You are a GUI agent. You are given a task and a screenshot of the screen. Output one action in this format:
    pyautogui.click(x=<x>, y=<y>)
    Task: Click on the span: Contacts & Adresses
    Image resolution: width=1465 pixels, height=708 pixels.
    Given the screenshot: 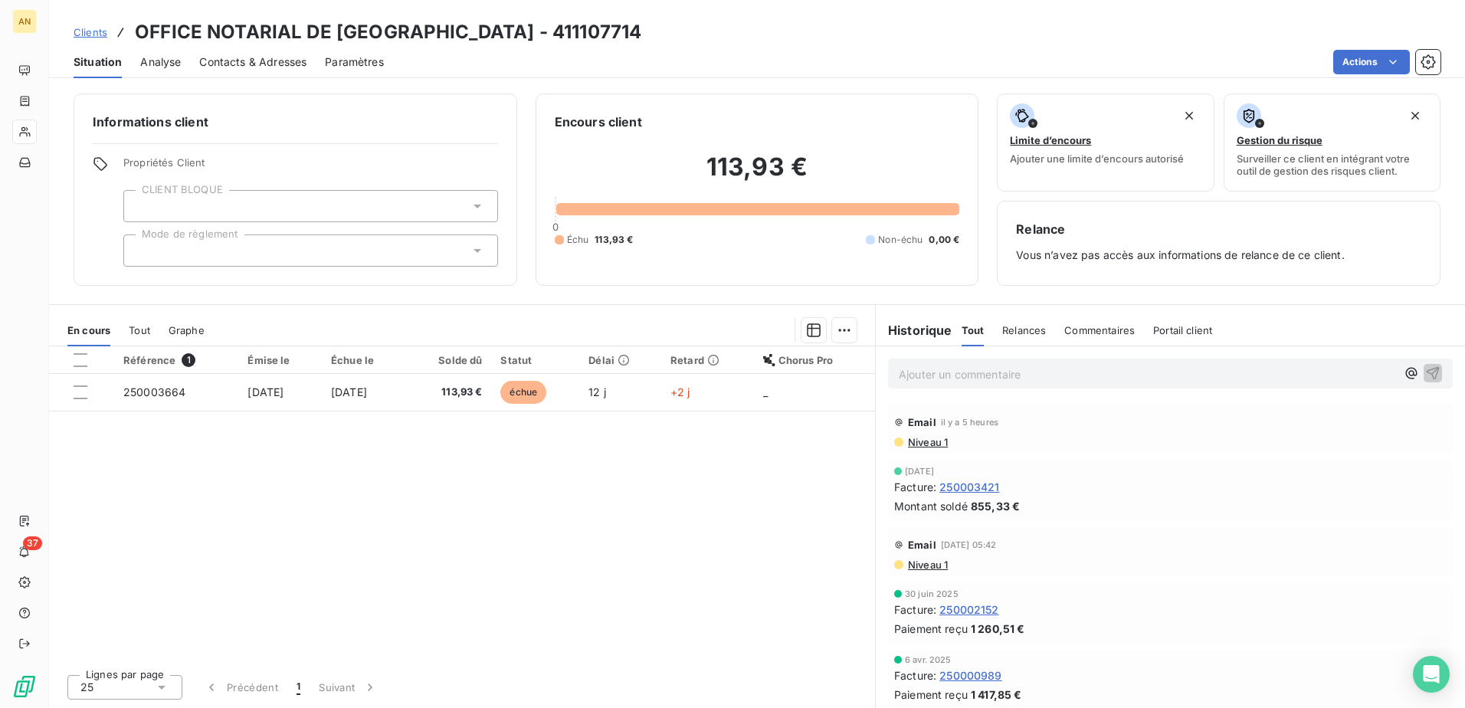 What is the action you would take?
    pyautogui.click(x=253, y=62)
    